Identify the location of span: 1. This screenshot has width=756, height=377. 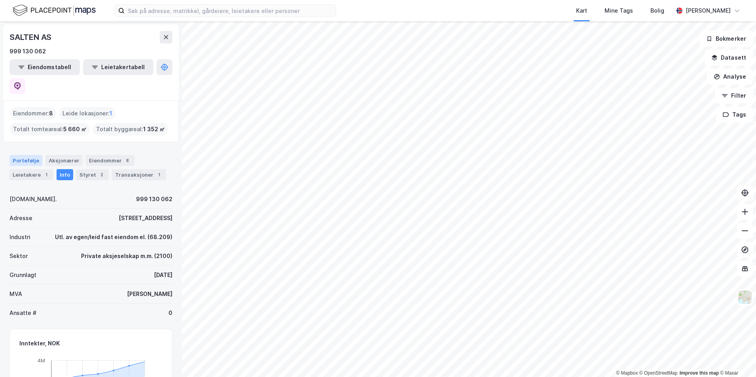
(111, 113).